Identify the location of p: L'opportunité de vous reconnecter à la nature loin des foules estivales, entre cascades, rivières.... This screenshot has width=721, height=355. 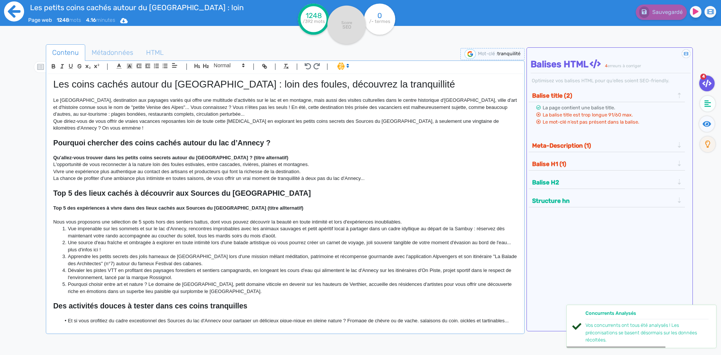
(285, 164).